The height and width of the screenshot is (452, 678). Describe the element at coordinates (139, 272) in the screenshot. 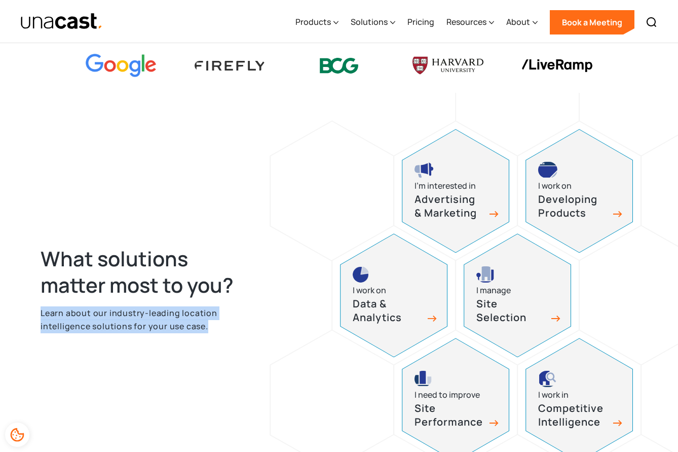

I see `h2: What solutions matter most to you?` at that location.